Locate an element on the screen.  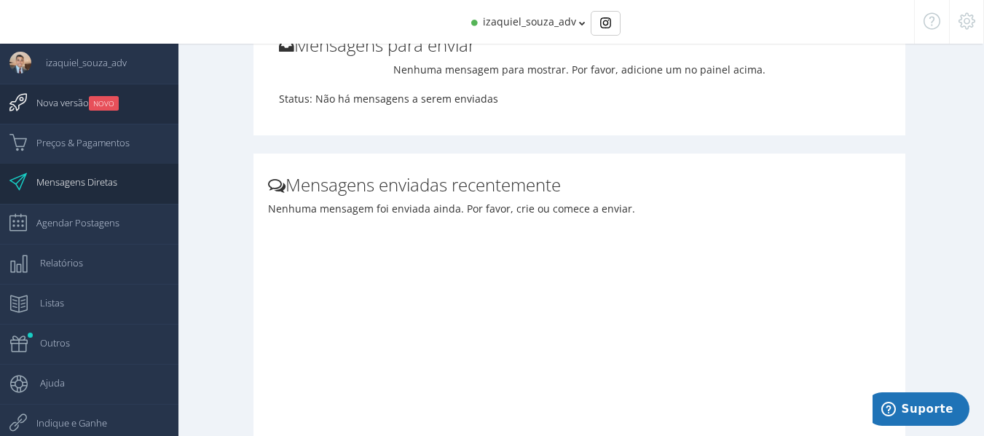
span: Mensagens Diretas is located at coordinates (69, 182).